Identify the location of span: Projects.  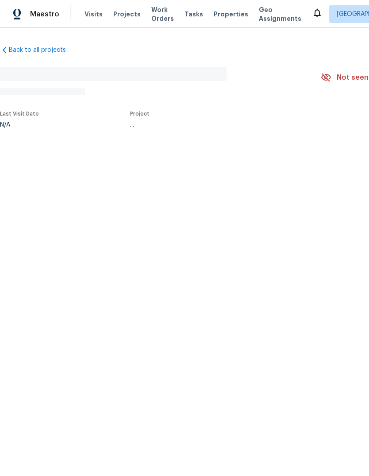
(127, 14).